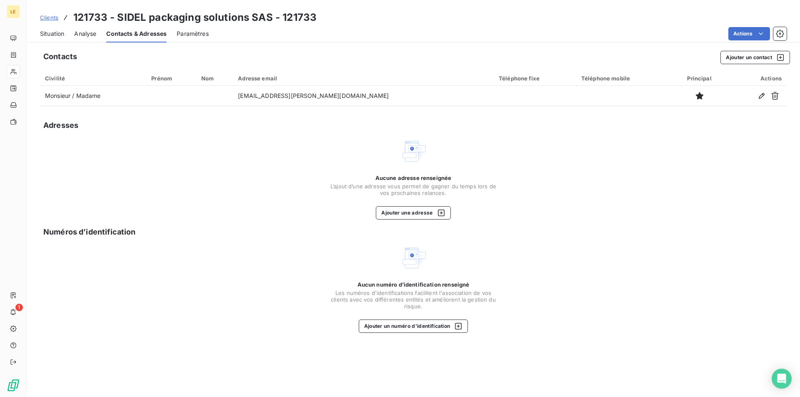 The image size is (800, 397). I want to click on div: Téléphone fixe, so click(535, 78).